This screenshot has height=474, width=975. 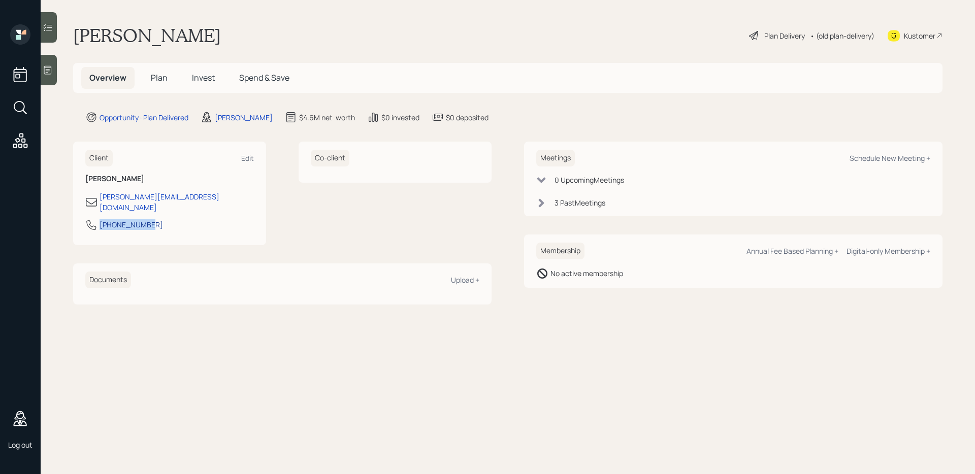 What do you see at coordinates (785, 36) in the screenshot?
I see `div: Plan Delivery` at bounding box center [785, 36].